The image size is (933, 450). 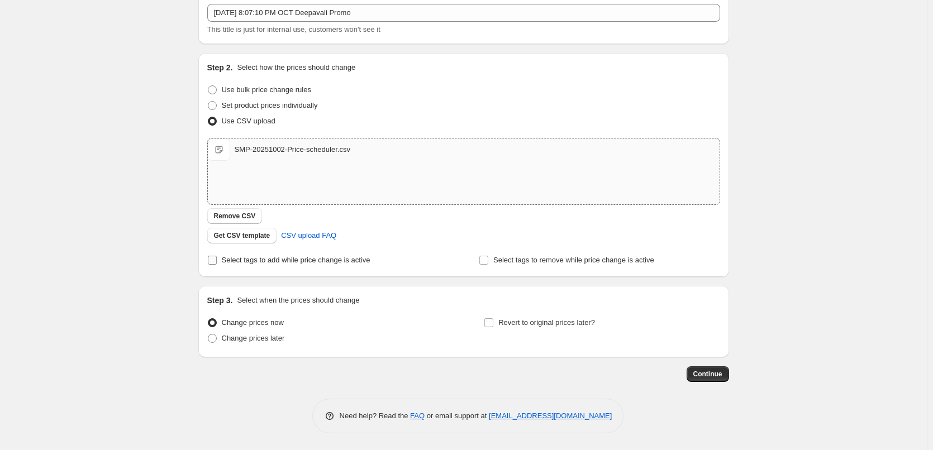 I want to click on input: 30% off holiday sale, so click(x=464, y=13).